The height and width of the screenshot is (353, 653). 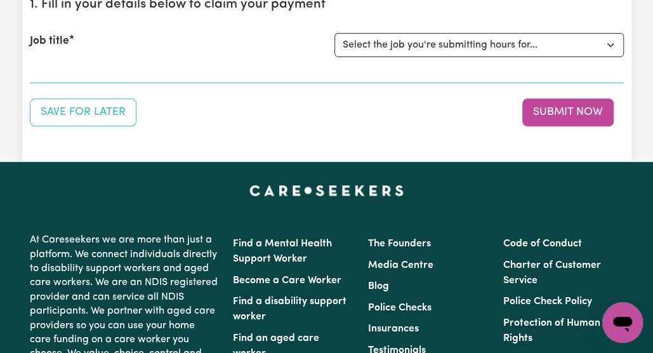 I want to click on a: Media Centre, so click(x=400, y=265).